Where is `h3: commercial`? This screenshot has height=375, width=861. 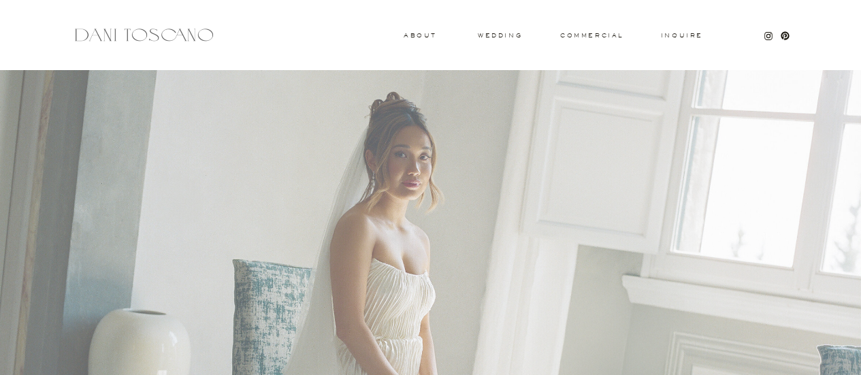
h3: commercial is located at coordinates (592, 35).